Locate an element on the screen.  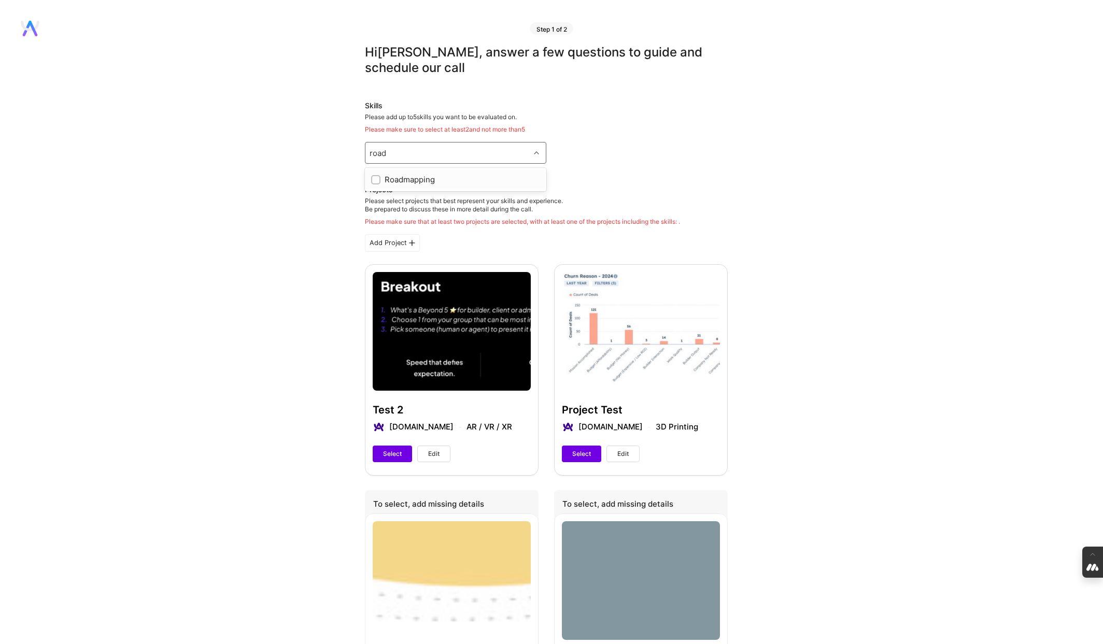
div: Skills is located at coordinates (546, 106).